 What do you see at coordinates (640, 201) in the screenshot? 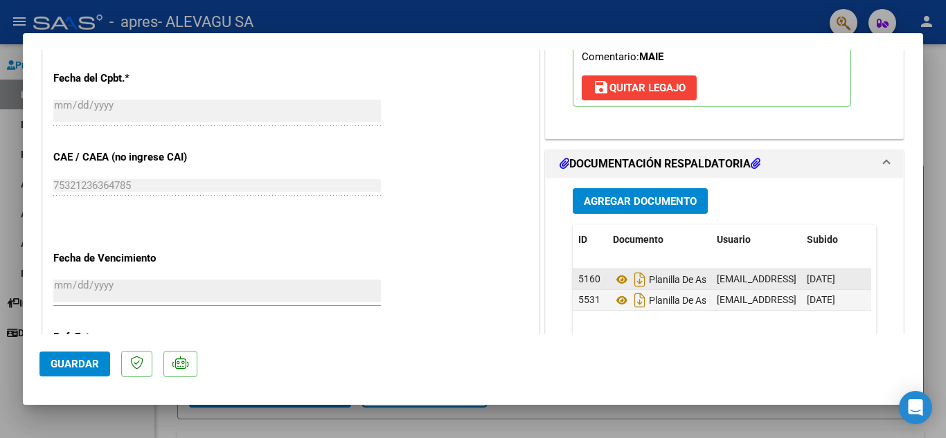
I see `button: Agregar Documento` at bounding box center [640, 201].